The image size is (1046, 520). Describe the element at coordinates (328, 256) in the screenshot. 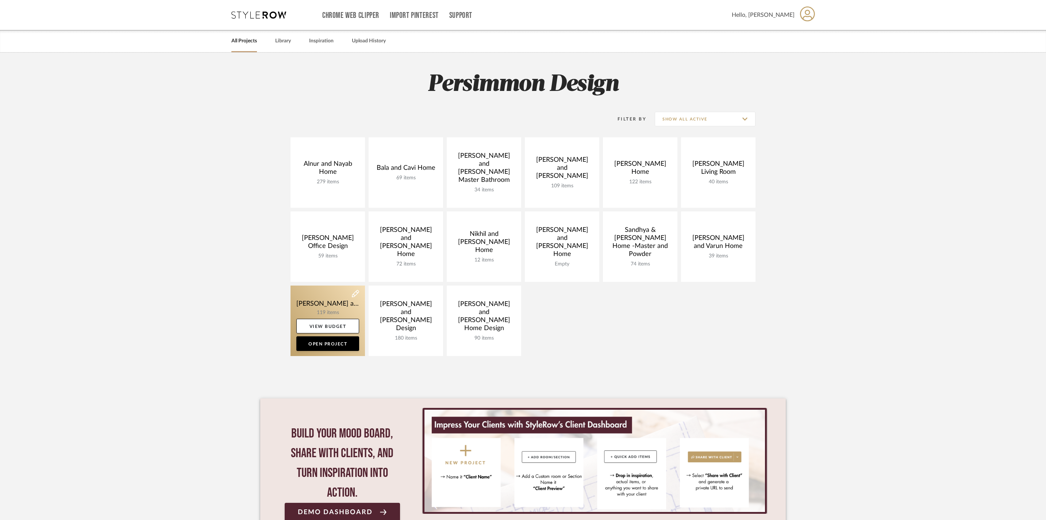

I see `div: 59 items` at that location.